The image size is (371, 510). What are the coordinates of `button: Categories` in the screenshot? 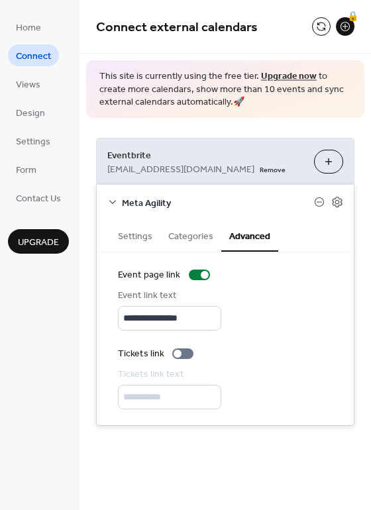 It's located at (191, 235).